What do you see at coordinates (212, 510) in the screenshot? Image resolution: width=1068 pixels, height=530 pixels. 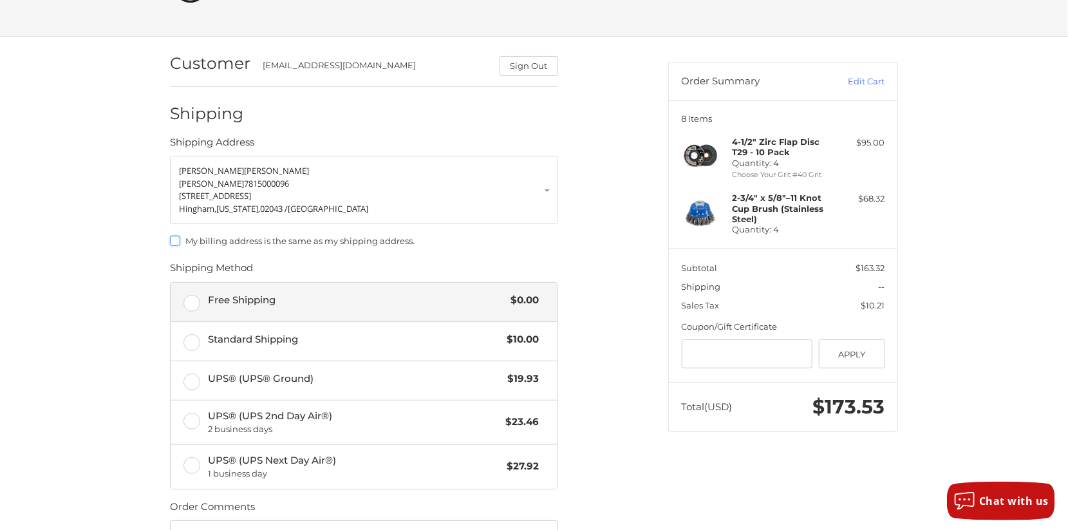 I see `legend: Order Comments` at bounding box center [212, 510].